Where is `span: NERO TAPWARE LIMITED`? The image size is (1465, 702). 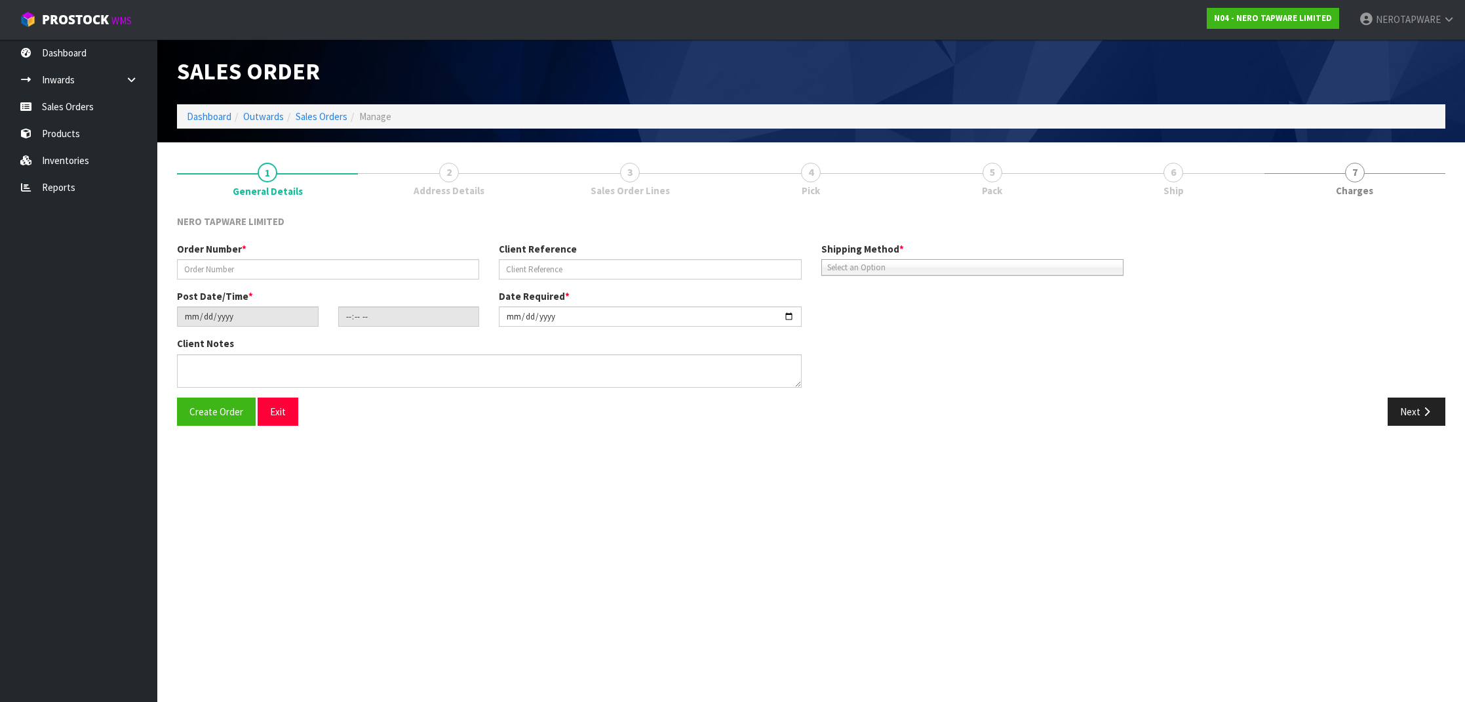
span: NERO TAPWARE LIMITED is located at coordinates (231, 221).